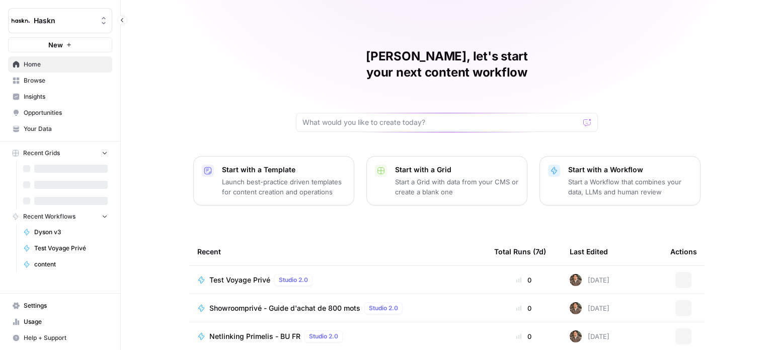 The image size is (773, 350). Describe the element at coordinates (60, 322) in the screenshot. I see `a: Usage` at that location.